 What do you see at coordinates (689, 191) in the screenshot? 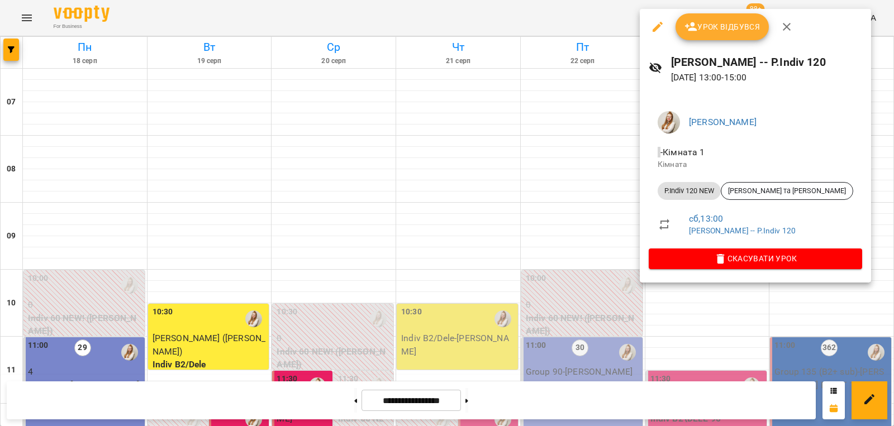
I see `span: P.Indiv 120 NEW` at bounding box center [689, 191].